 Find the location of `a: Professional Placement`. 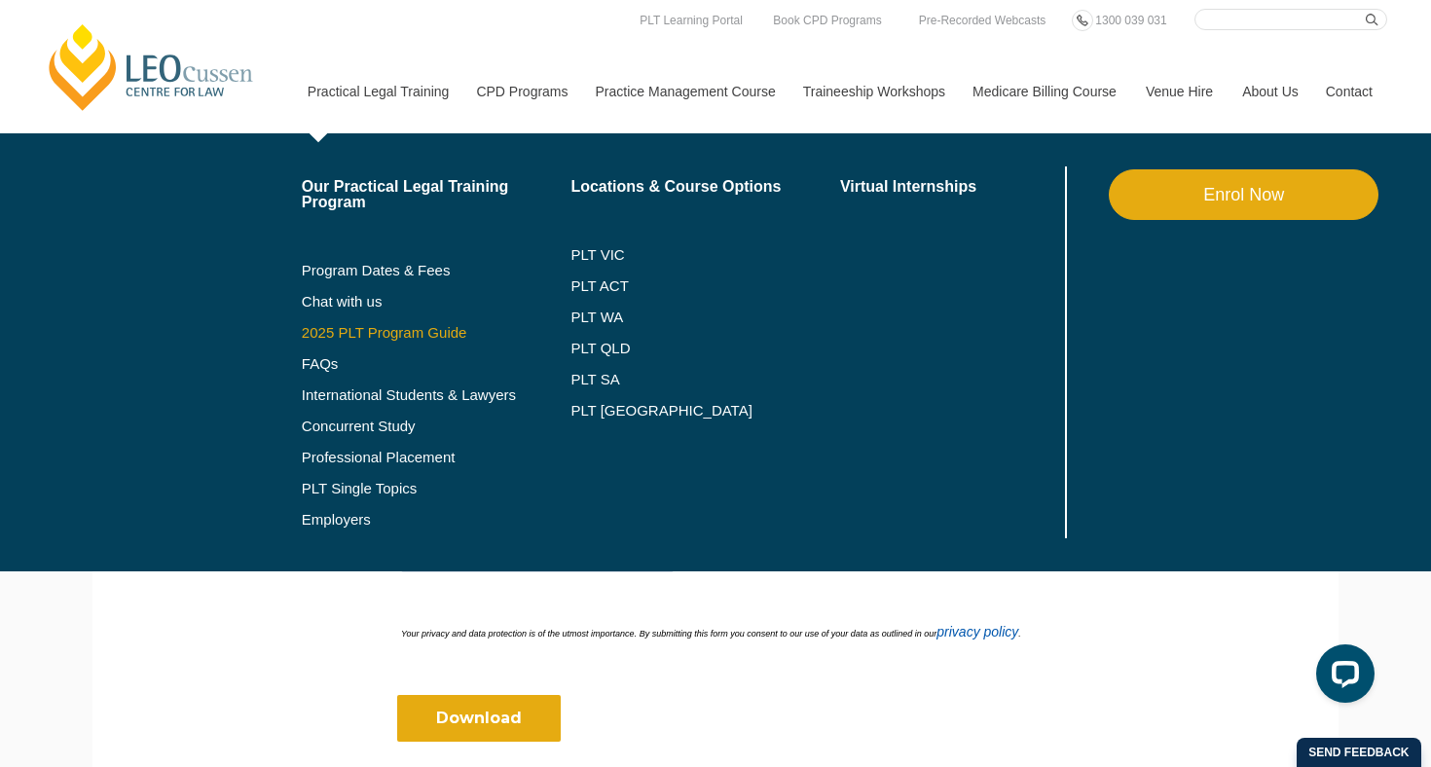

a: Professional Placement is located at coordinates (436, 458).